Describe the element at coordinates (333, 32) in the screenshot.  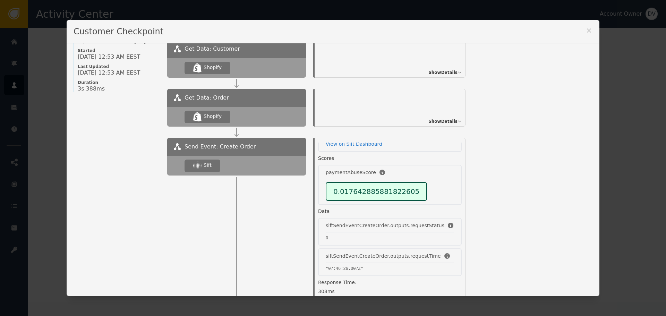
I see `div: Customer Checkpoint` at that location.